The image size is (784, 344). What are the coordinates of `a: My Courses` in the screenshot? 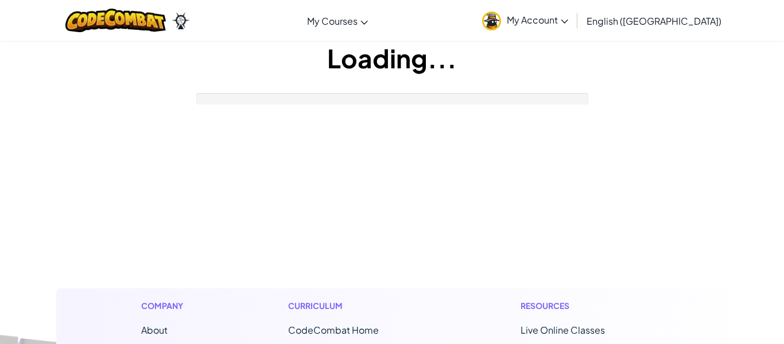 It's located at (337, 21).